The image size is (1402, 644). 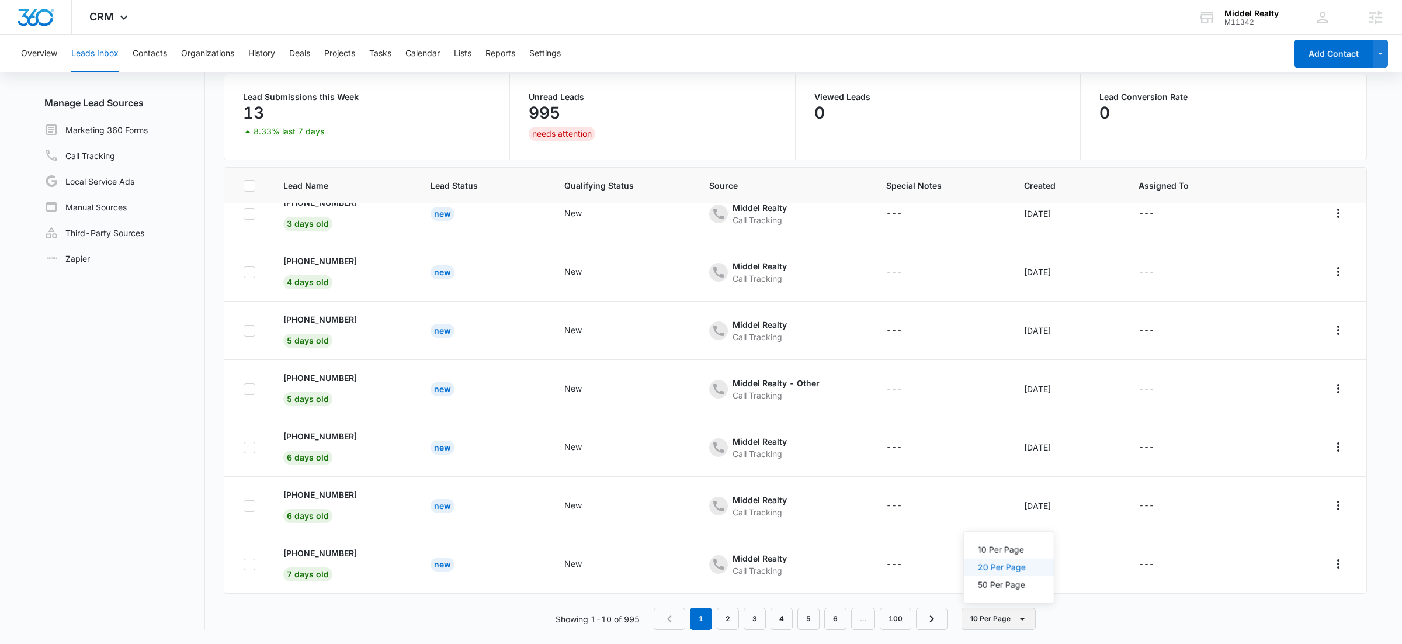 I want to click on a: Page 2, so click(x=728, y=619).